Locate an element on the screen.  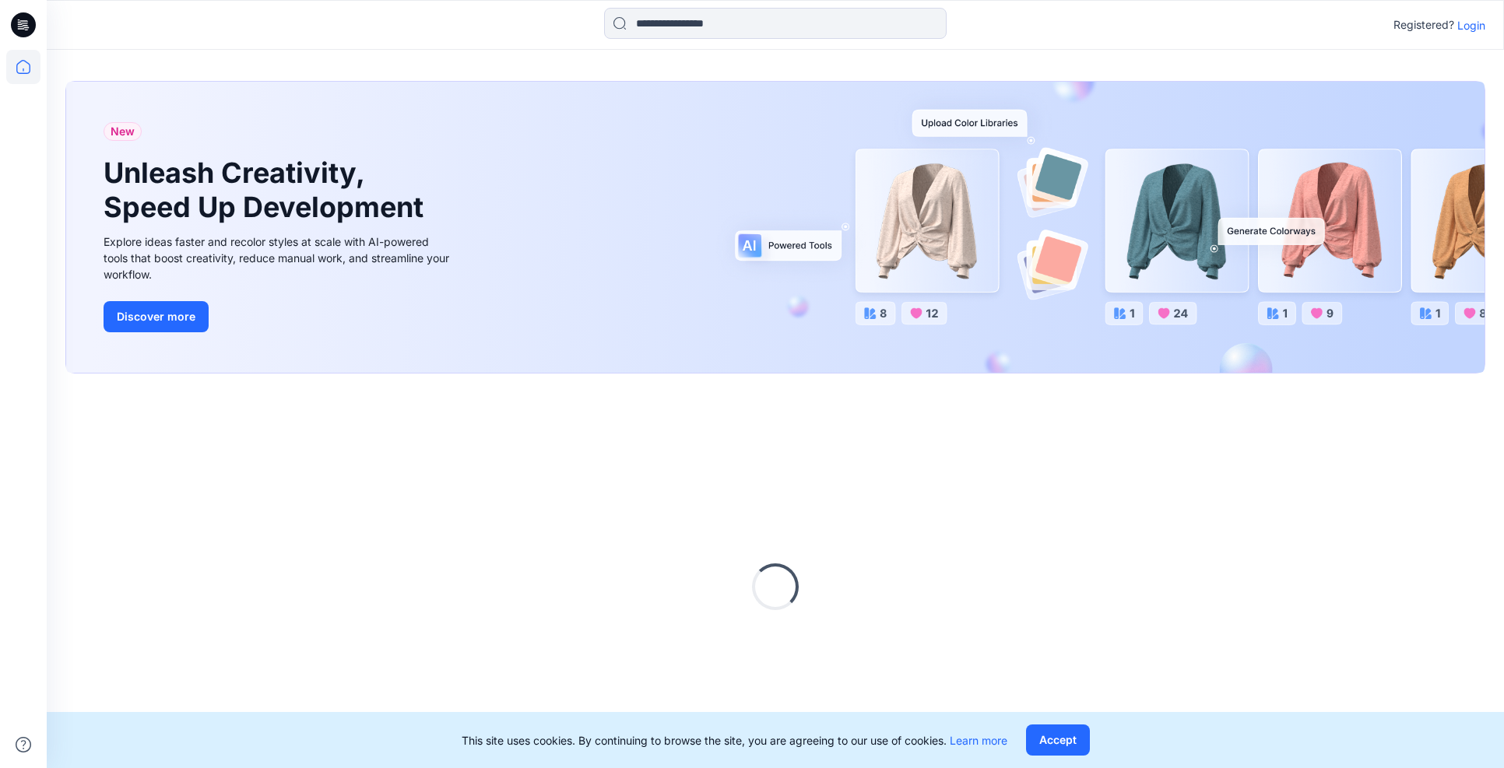
p: Login is located at coordinates (1471, 25).